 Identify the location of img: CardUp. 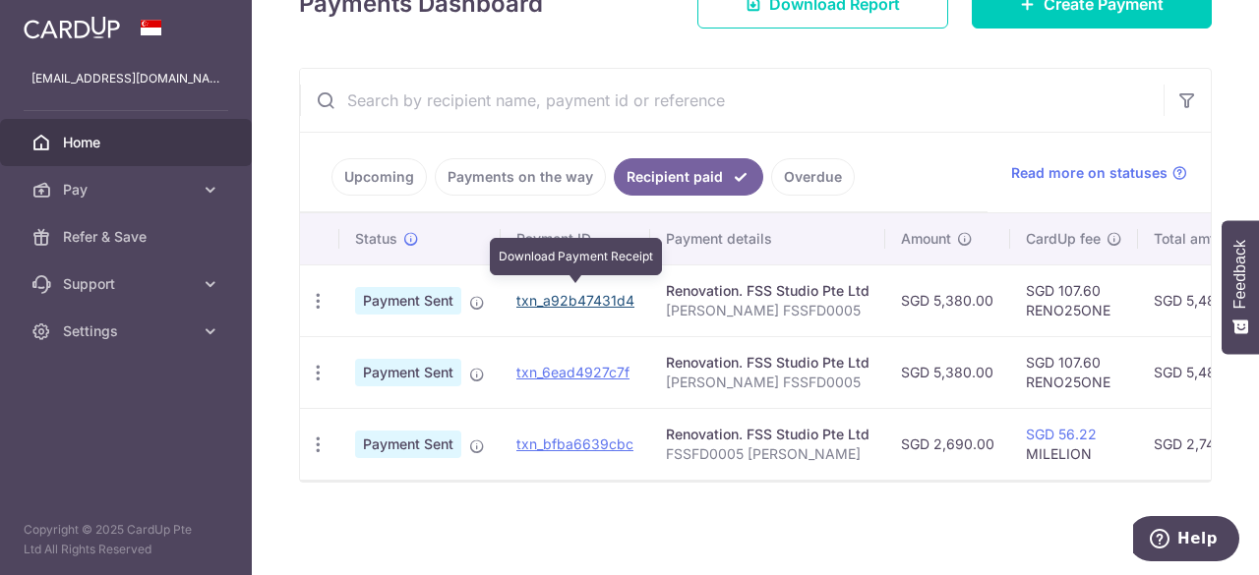
(72, 28).